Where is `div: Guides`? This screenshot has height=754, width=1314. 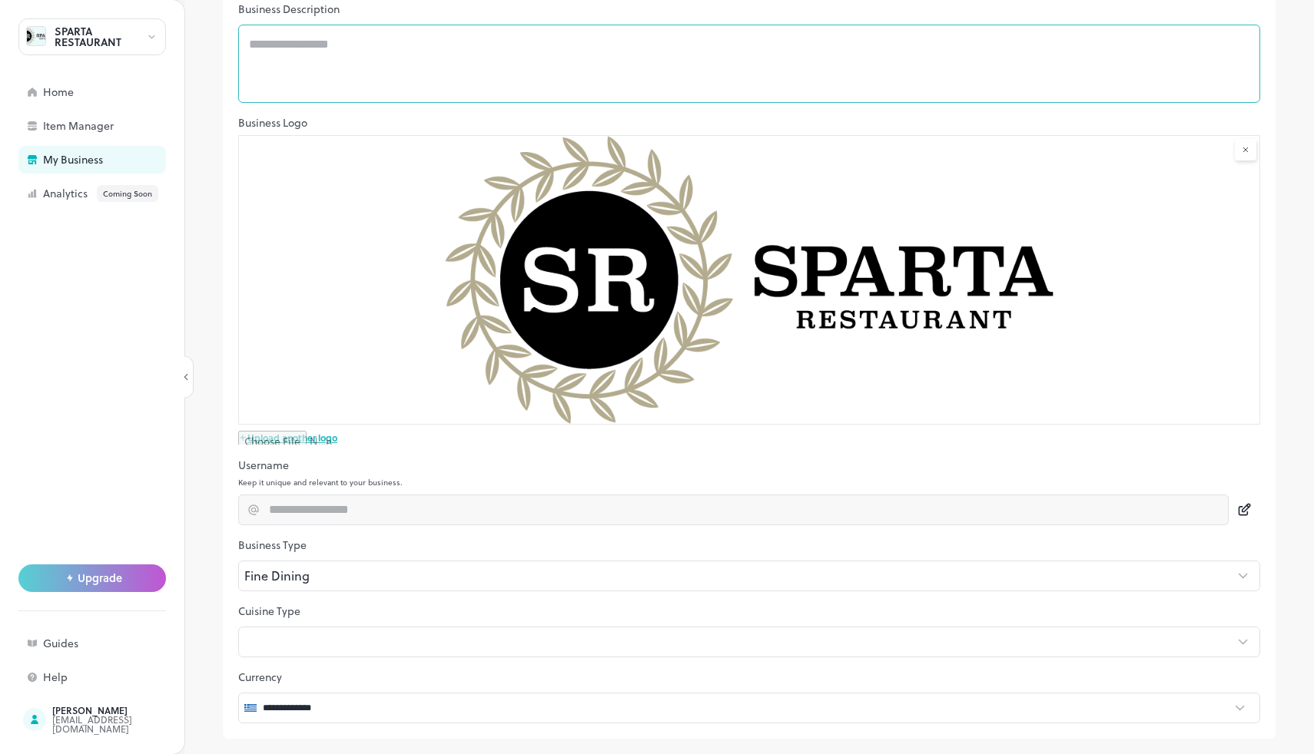
div: Guides is located at coordinates (120, 644).